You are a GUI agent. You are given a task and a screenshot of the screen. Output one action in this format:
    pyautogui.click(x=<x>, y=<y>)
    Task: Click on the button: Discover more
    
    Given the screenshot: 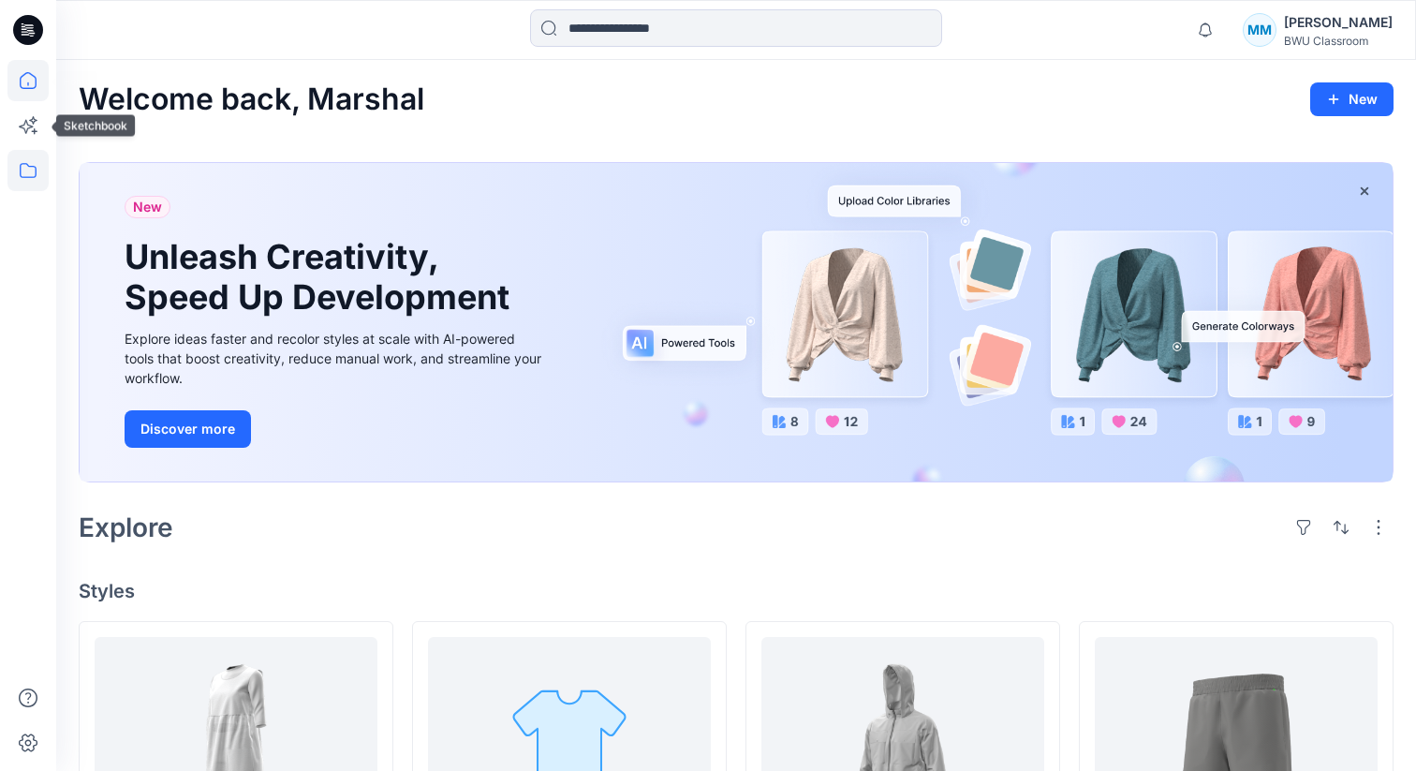 What is the action you would take?
    pyautogui.click(x=187, y=429)
    